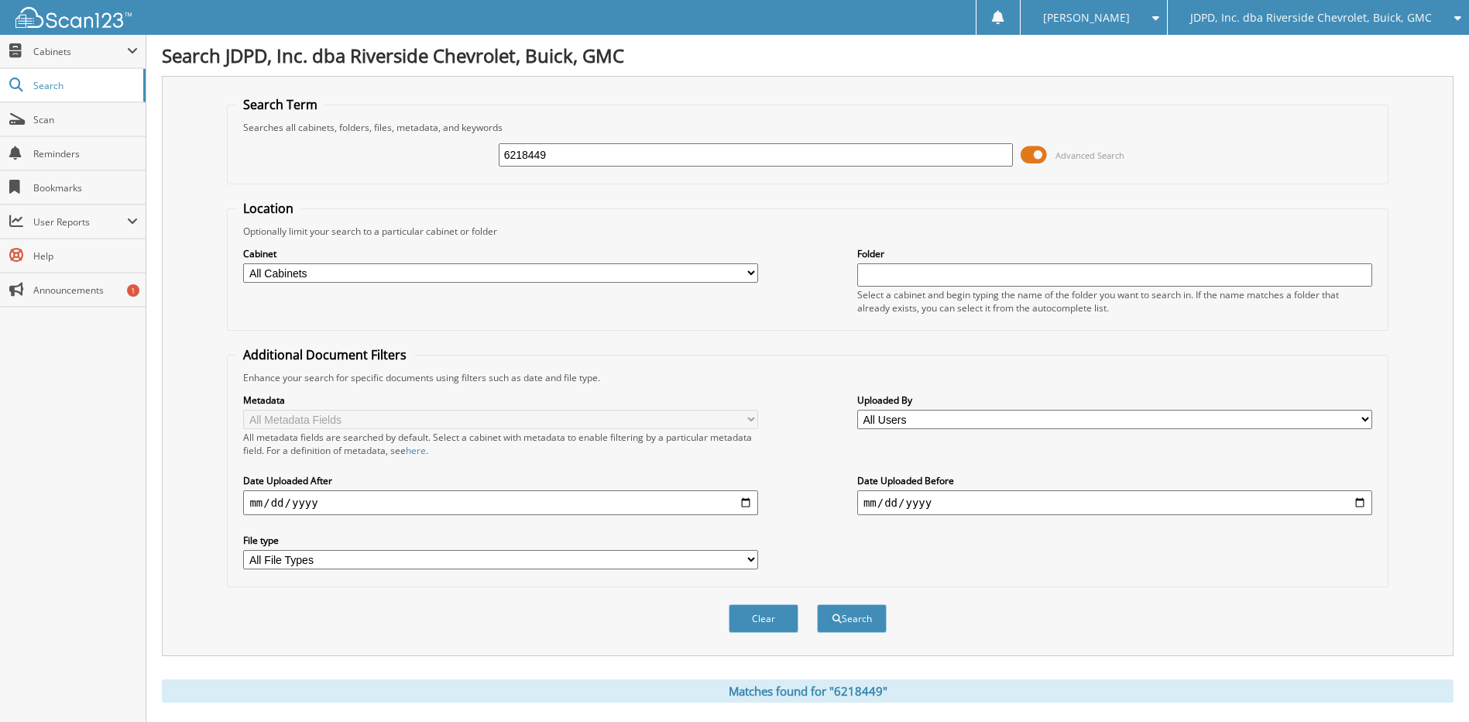 The height and width of the screenshot is (722, 1469). Describe the element at coordinates (268, 208) in the screenshot. I see `legend: Location` at that location.